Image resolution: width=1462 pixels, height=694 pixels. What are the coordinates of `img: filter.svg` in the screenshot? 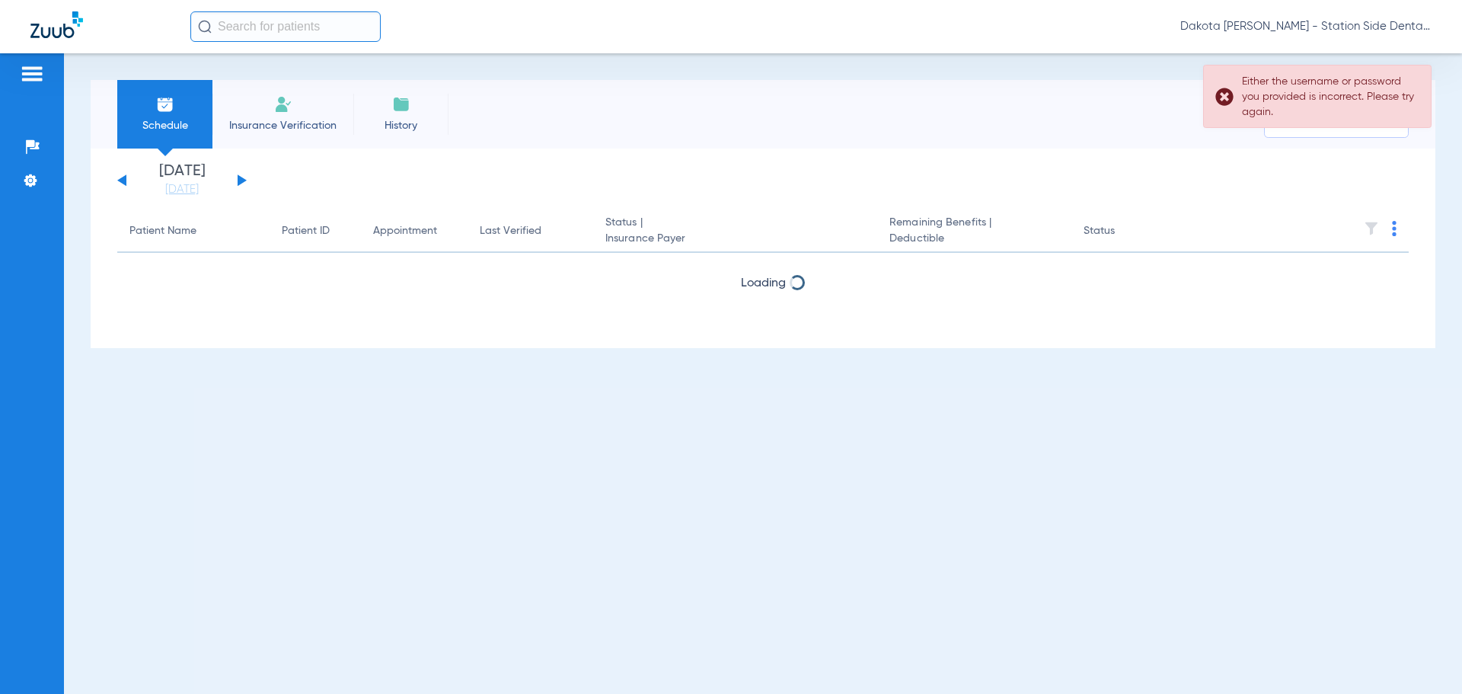 It's located at (1372, 228).